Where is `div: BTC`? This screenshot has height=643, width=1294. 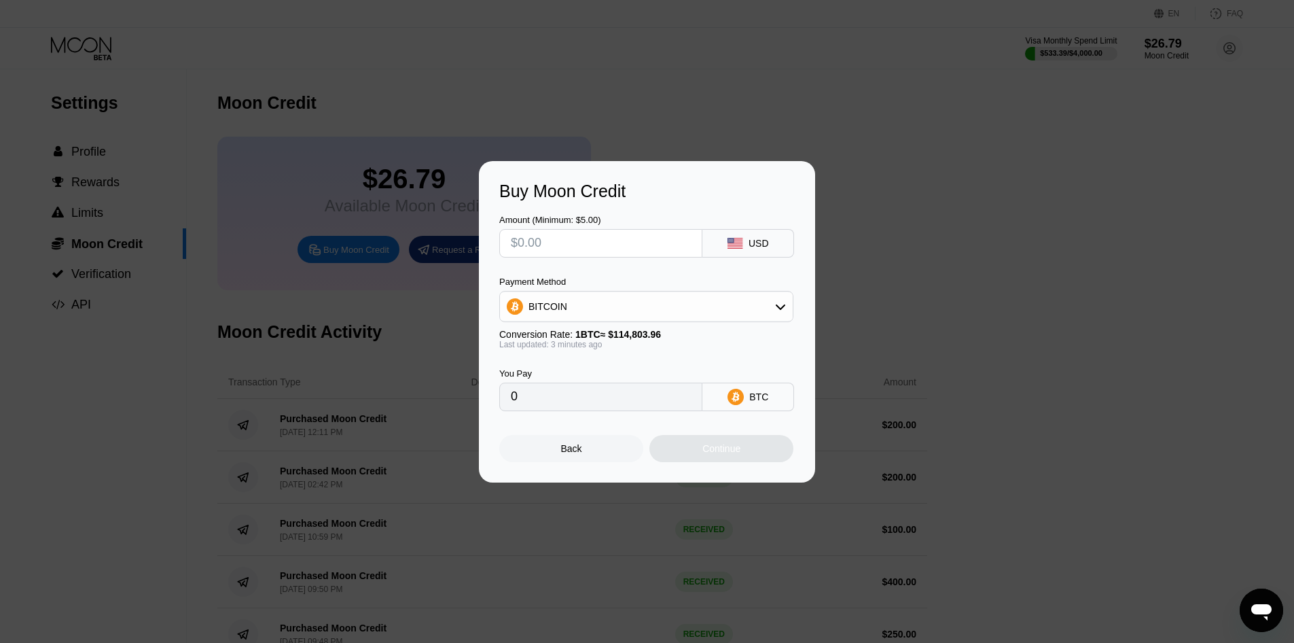
div: BTC is located at coordinates (759, 397).